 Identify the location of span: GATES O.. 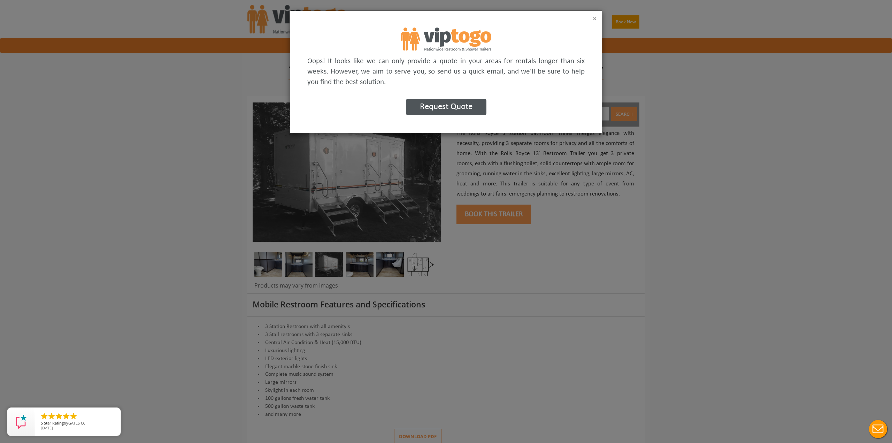
(77, 423).